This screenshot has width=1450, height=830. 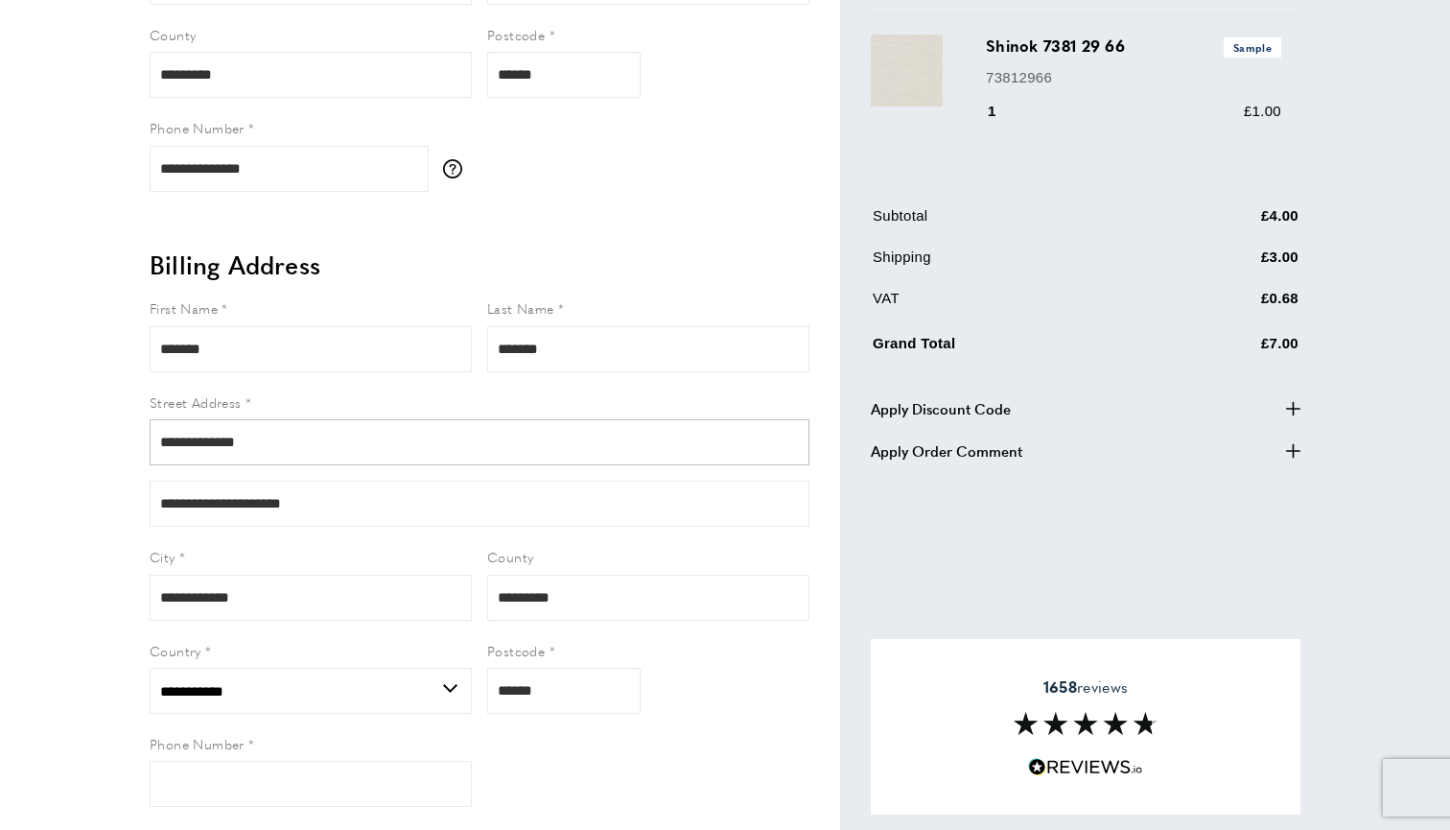 I want to click on div: 1, so click(x=1004, y=111).